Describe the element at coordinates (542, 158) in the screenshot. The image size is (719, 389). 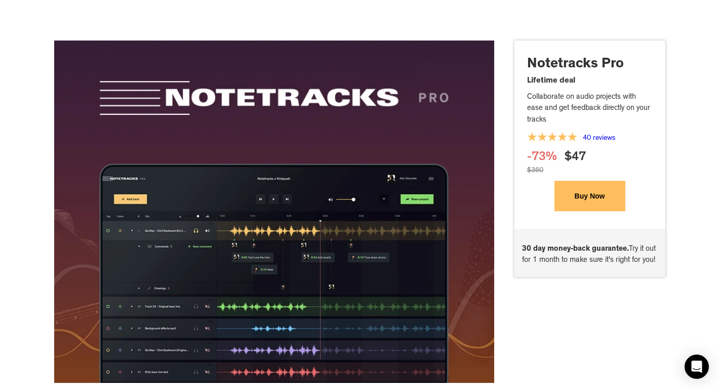
I see `div: -73%` at that location.